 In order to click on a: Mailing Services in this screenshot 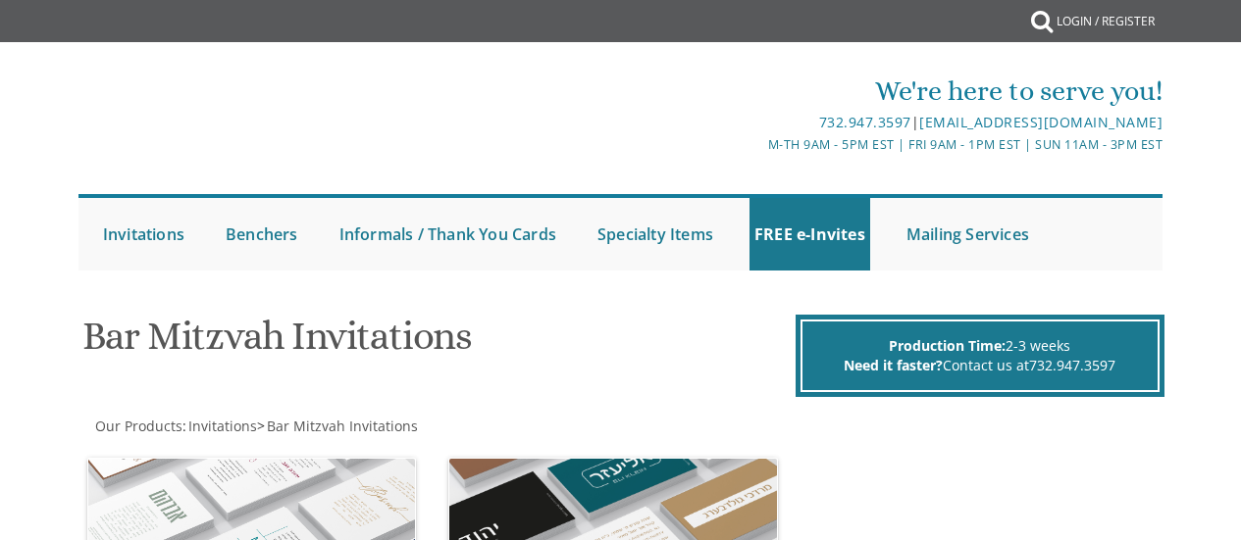, I will do `click(967, 234)`.